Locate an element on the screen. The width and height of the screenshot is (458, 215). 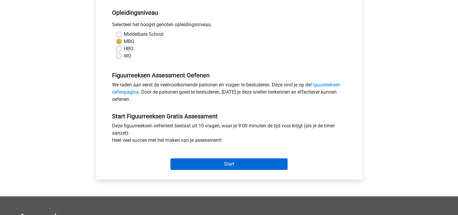
label: HBO is located at coordinates (128, 49).